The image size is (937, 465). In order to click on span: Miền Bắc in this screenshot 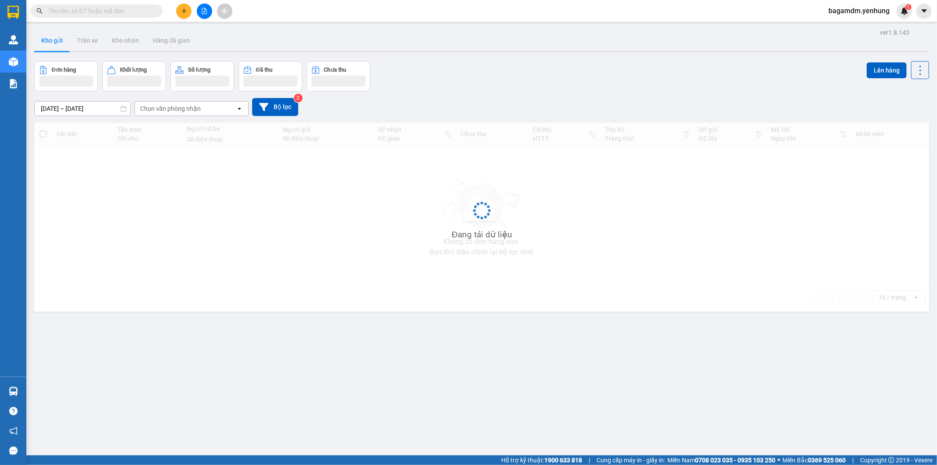, I will do `click(814, 460)`.